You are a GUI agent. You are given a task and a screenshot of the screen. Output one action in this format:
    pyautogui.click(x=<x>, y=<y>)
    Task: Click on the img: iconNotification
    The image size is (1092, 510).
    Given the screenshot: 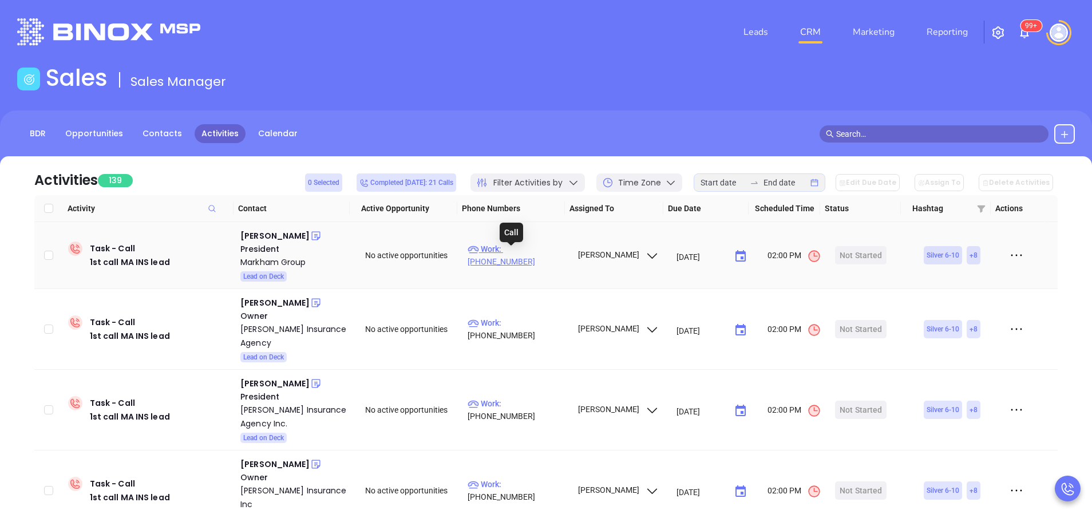 What is the action you would take?
    pyautogui.click(x=1024, y=33)
    